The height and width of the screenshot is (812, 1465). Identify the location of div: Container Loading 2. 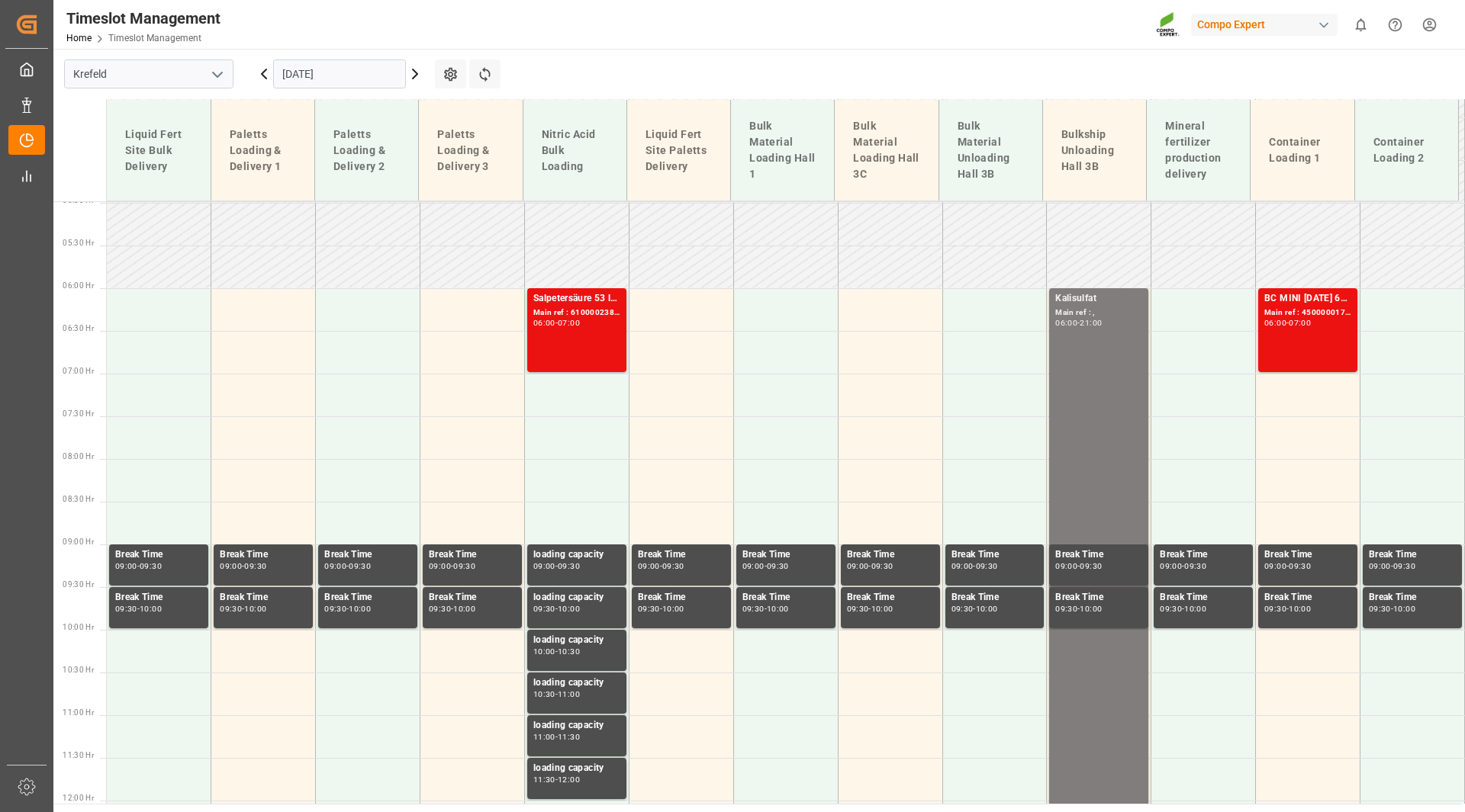
(1406, 150).